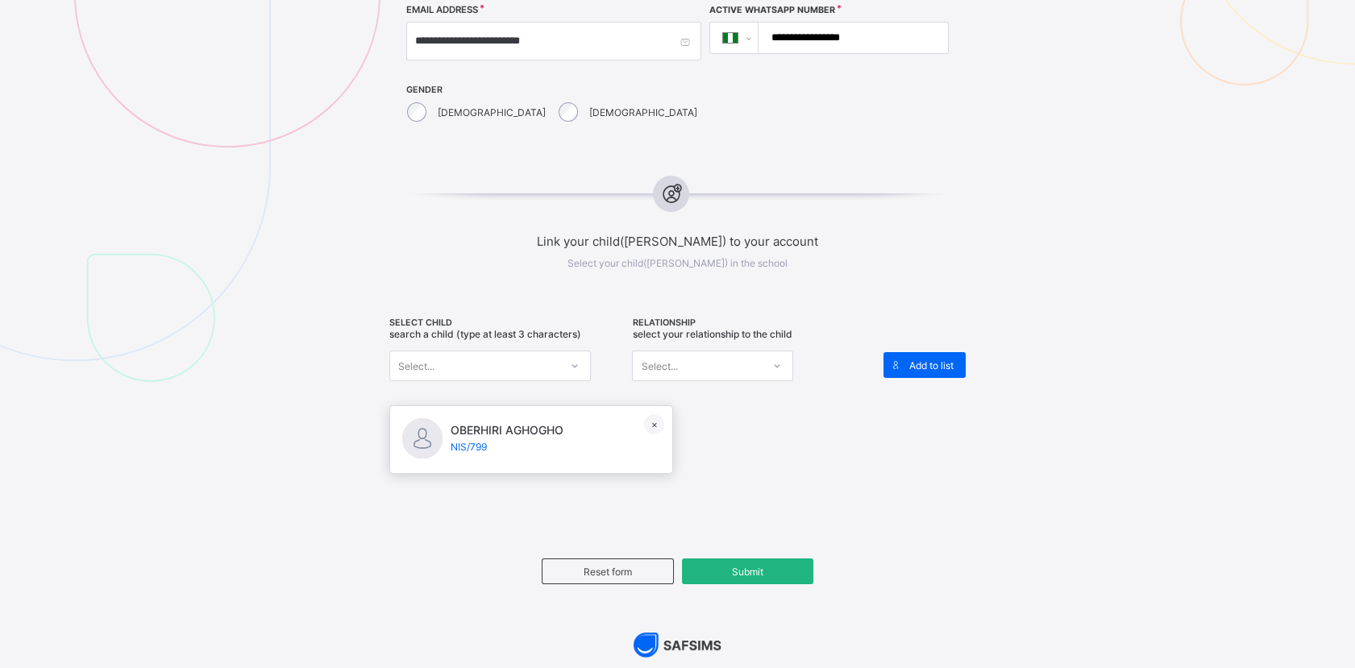 The image size is (1355, 668). What do you see at coordinates (554, 89) in the screenshot?
I see `span: GENDER` at bounding box center [554, 89].